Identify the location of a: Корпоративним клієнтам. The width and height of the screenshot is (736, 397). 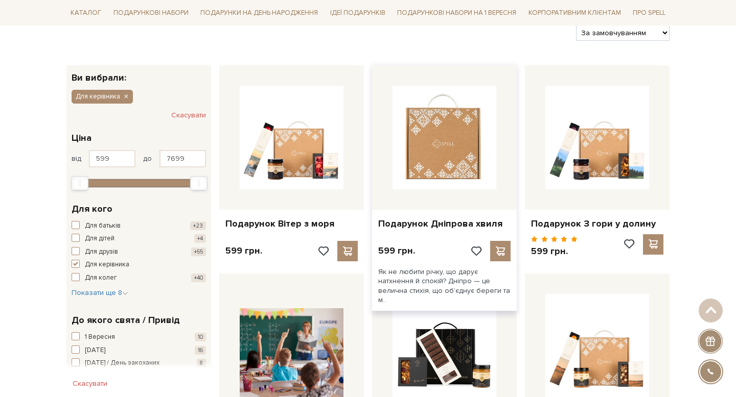
(574, 13).